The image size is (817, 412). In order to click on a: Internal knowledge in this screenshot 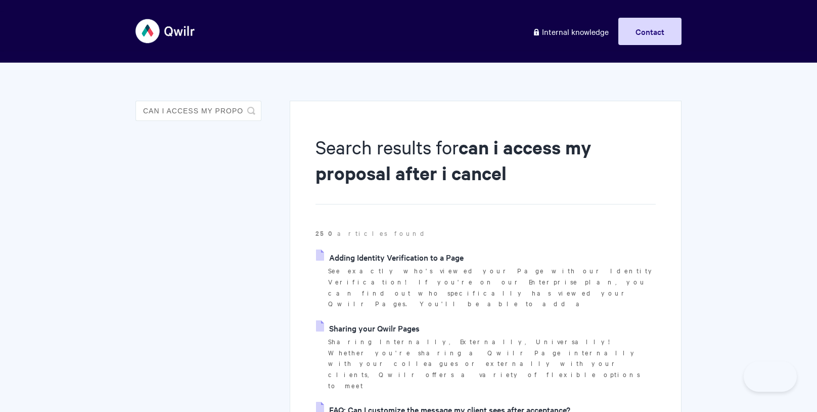, I will do `click(570, 31)`.